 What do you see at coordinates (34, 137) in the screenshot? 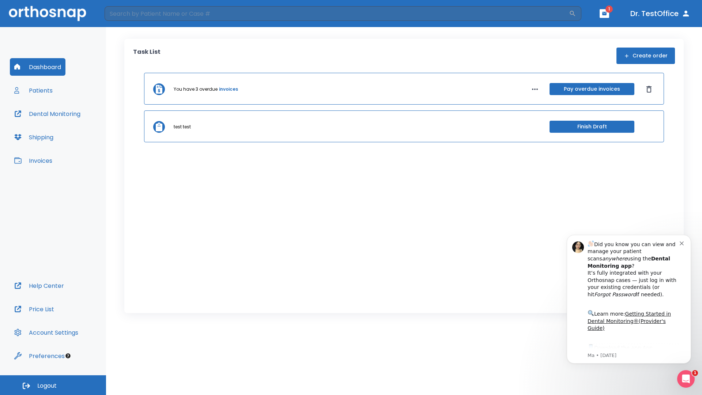
I see `a: Shipping` at bounding box center [34, 137].